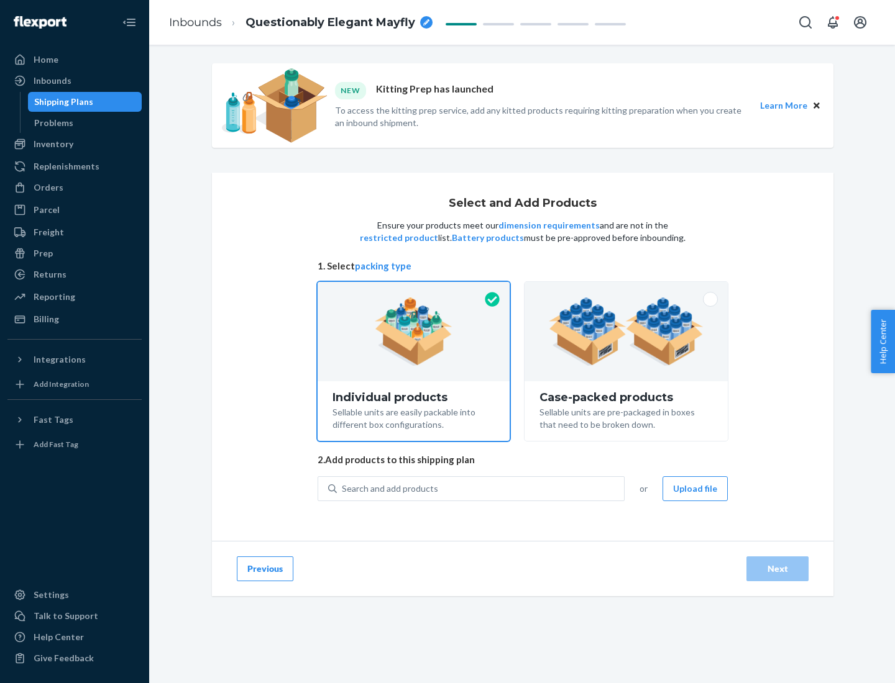  Describe the element at coordinates (816, 106) in the screenshot. I see `button: Close` at that location.